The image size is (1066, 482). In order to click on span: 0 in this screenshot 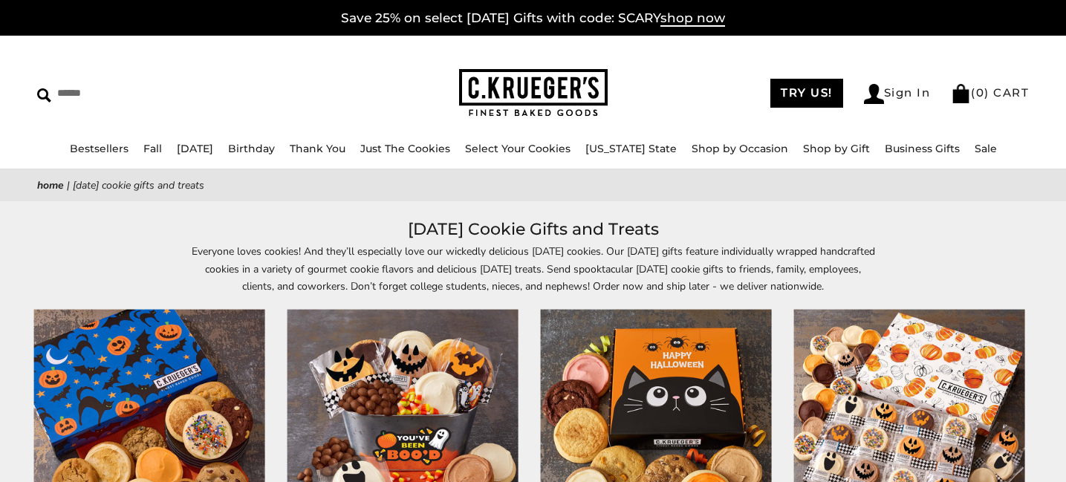, I will do `click(981, 92)`.